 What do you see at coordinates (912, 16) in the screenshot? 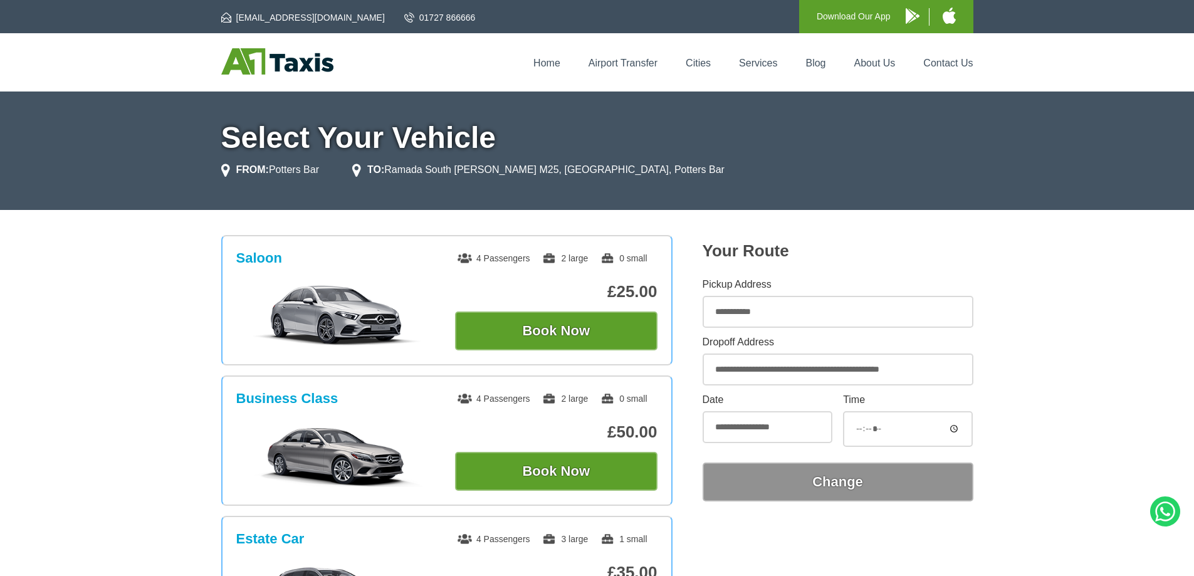
I see `img: A1 Taxis Android App` at bounding box center [912, 16].